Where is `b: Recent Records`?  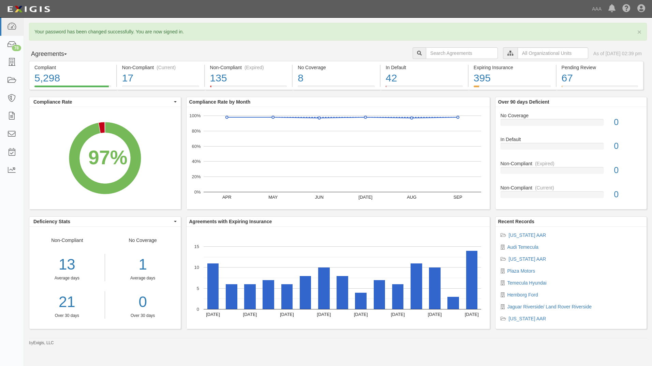 b: Recent Records is located at coordinates (516, 222).